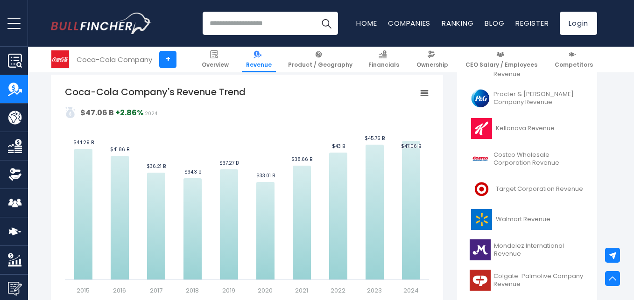  Describe the element at coordinates (574, 59) in the screenshot. I see `a: Competitors` at that location.